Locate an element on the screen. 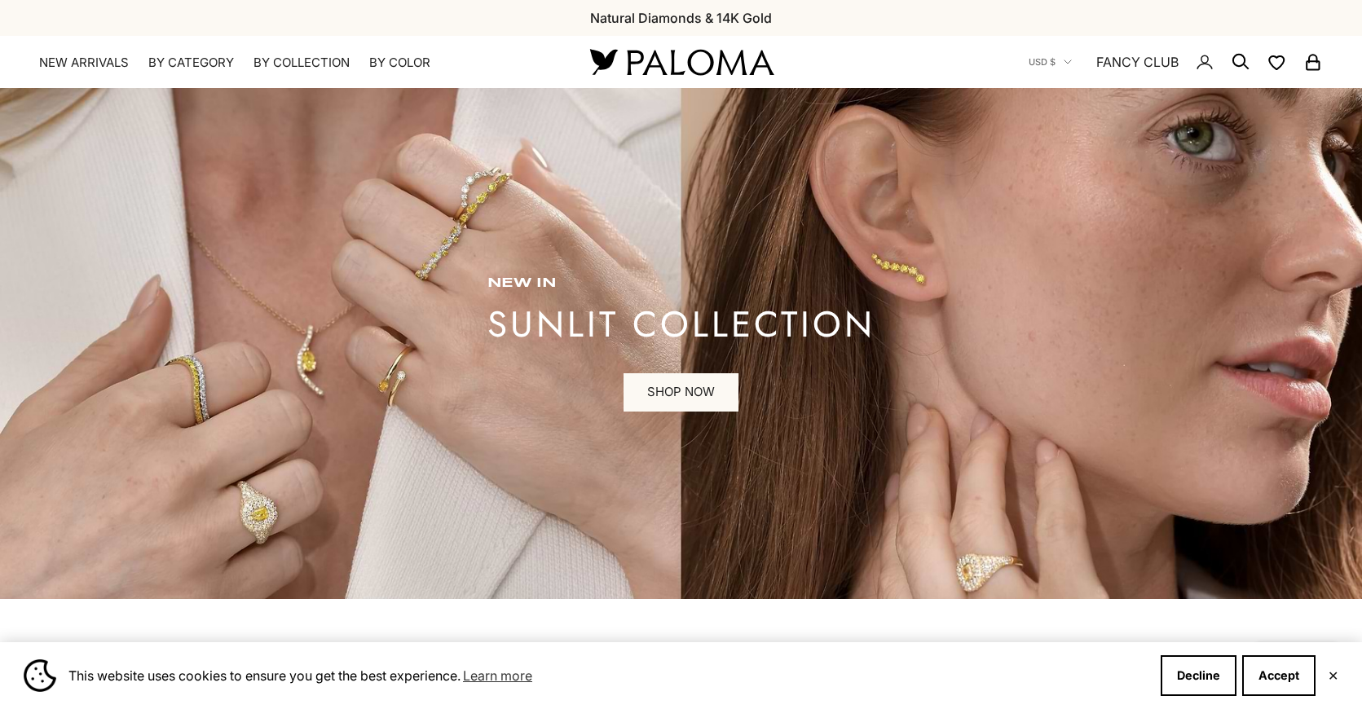 The width and height of the screenshot is (1362, 709). button: Accept is located at coordinates (1279, 676).